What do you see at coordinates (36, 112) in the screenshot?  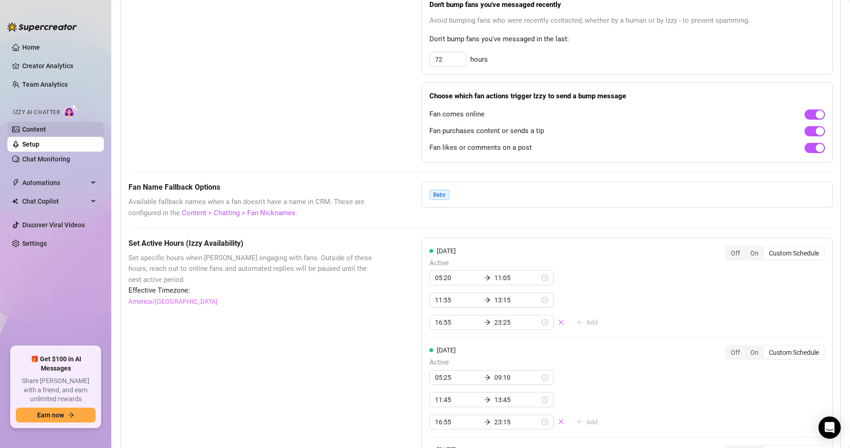 I see `span: Izzy AI Chatter` at bounding box center [36, 112].